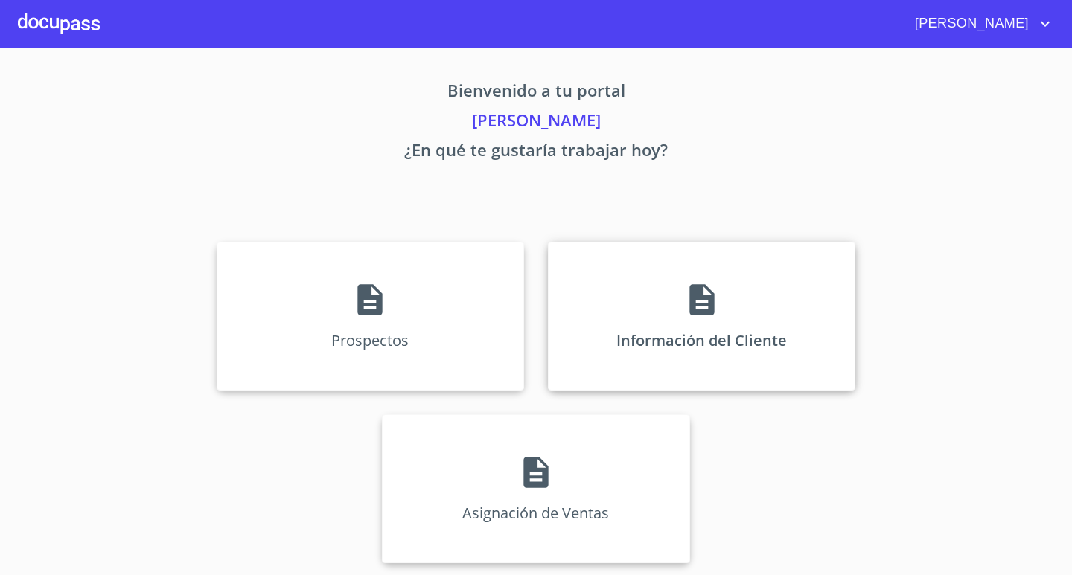  Describe the element at coordinates (979, 24) in the screenshot. I see `button: account of current user` at that location.